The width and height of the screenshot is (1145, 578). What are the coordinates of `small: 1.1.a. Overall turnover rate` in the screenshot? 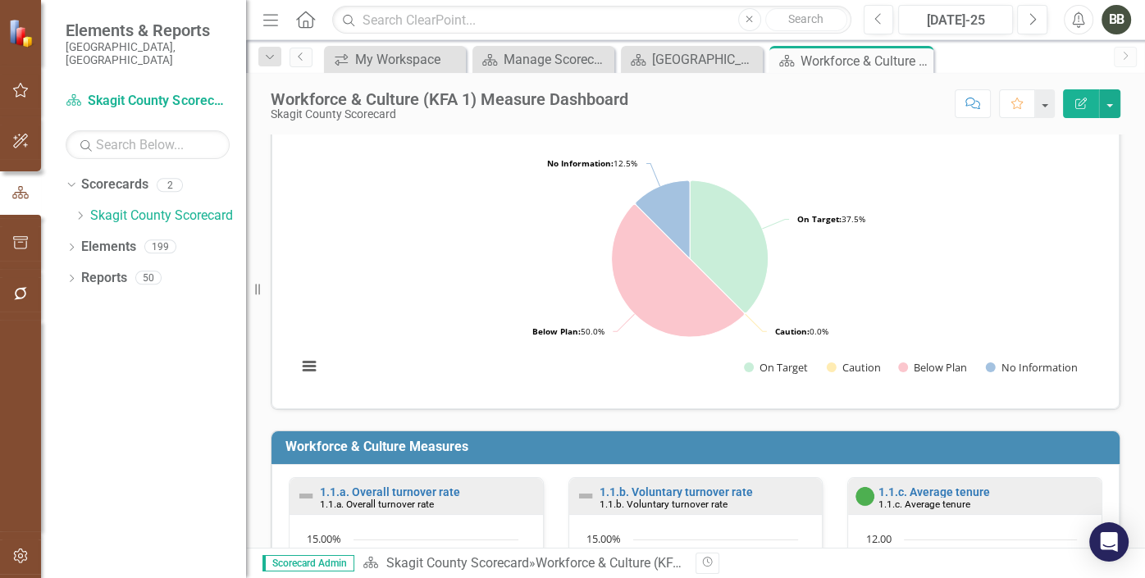 It's located at (376, 504).